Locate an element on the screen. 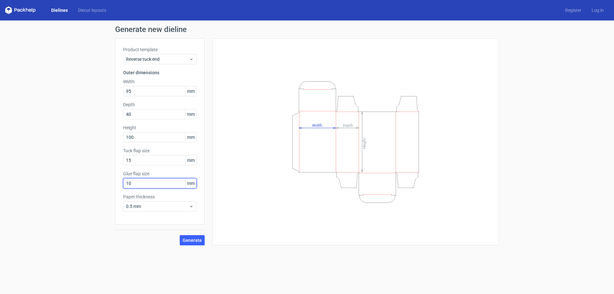 This screenshot has width=614, height=294. label: Height is located at coordinates (160, 128).